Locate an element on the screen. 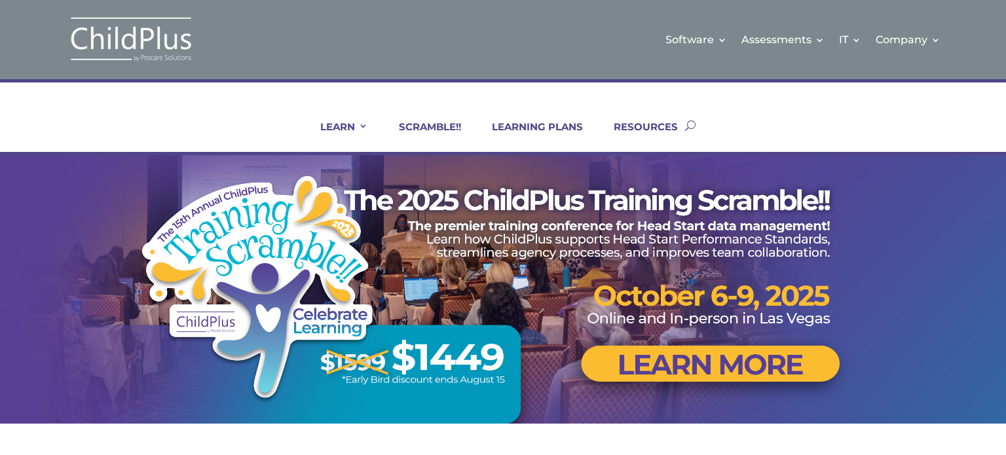 The height and width of the screenshot is (455, 1006). a: LEARNING PLANS is located at coordinates (529, 136).